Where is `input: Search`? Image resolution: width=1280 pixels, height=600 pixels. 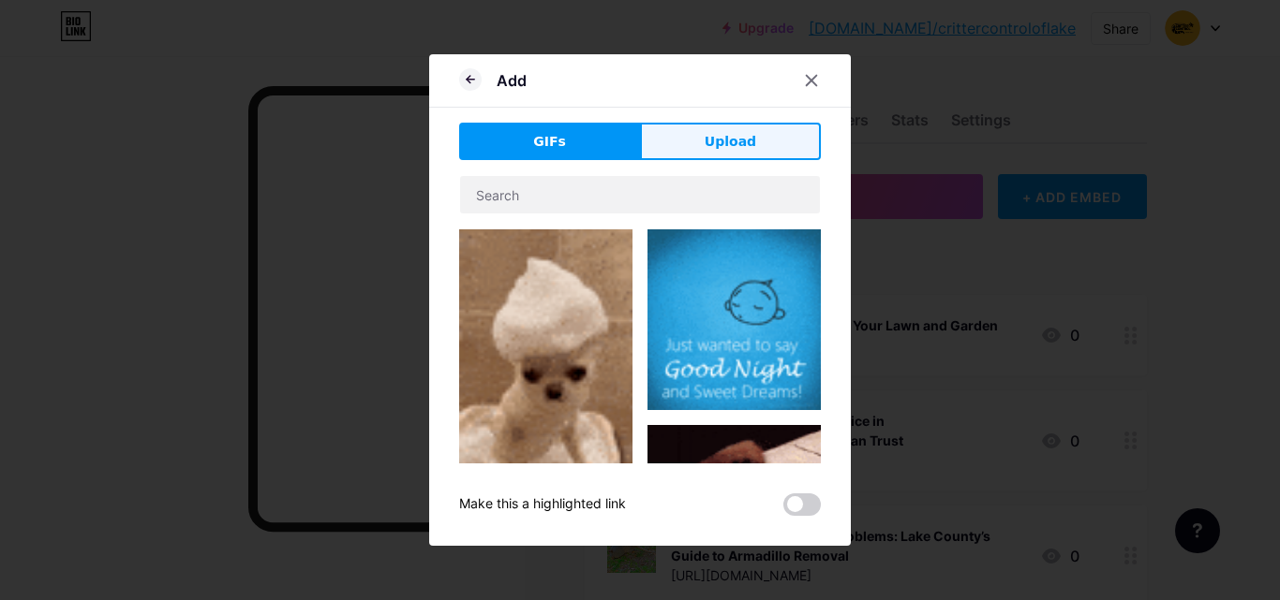
input: Search is located at coordinates (640, 195).